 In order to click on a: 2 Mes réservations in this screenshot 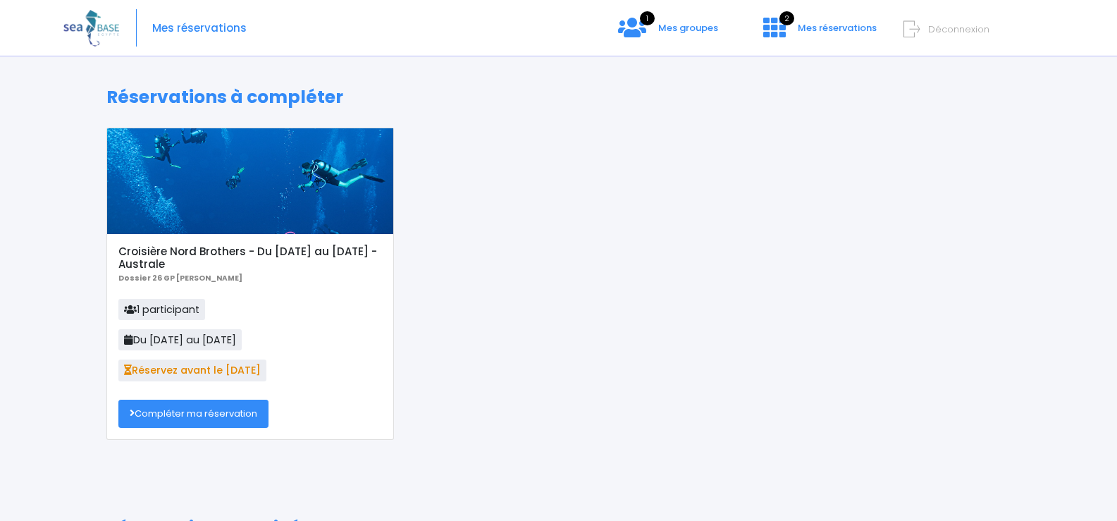, I will do `click(818, 32)`.